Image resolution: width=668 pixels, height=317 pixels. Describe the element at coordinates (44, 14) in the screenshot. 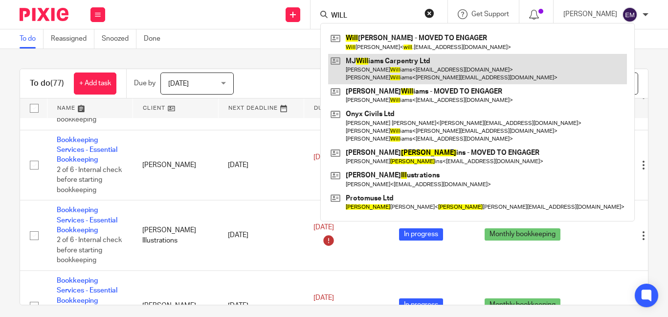

I see `img: Pixie` at that location.